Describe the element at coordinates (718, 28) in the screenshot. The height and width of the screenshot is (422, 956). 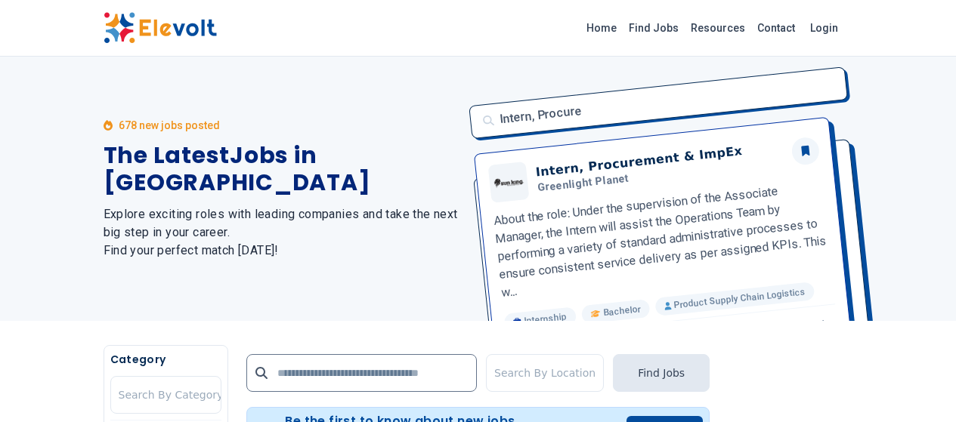
I see `a: Resources` at that location.